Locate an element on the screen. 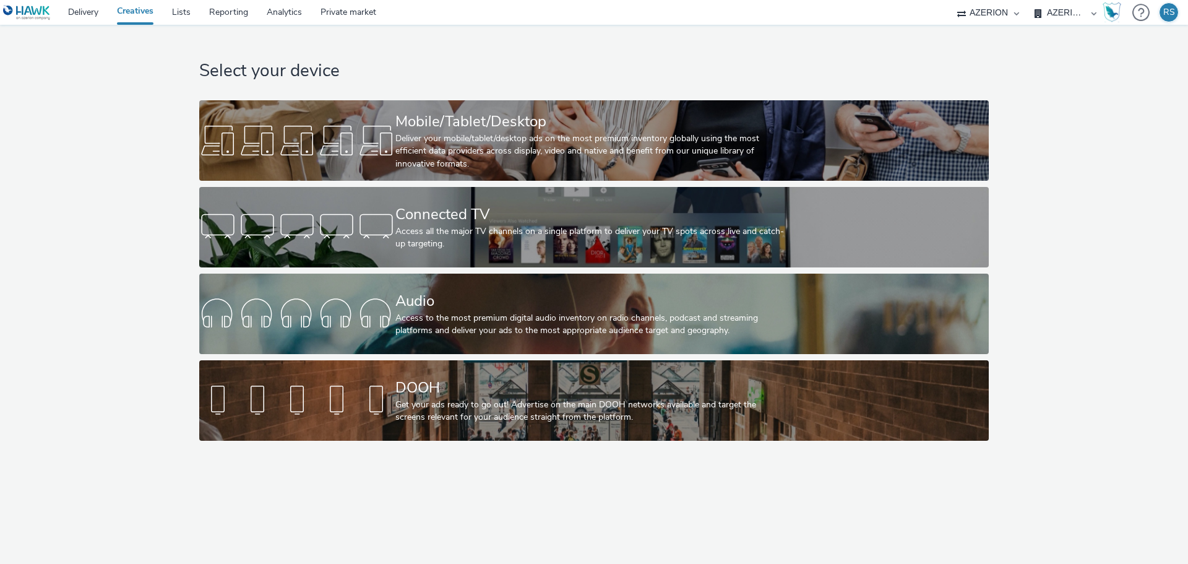  div: Connected TV is located at coordinates (592, 214).